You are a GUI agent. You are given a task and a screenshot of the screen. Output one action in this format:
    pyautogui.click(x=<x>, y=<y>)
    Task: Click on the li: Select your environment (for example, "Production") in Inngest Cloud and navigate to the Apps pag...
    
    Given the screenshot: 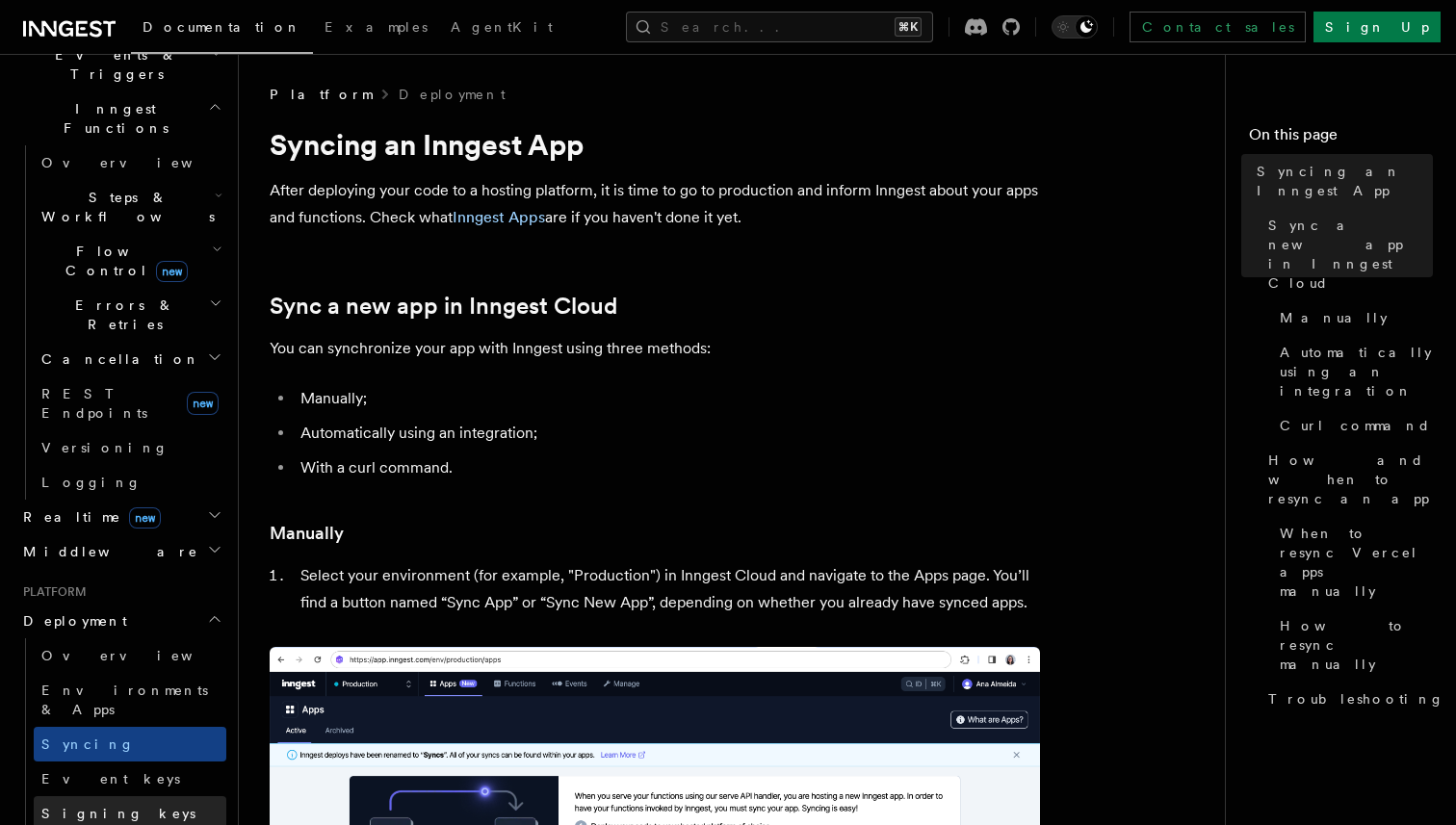 What is the action you would take?
    pyautogui.click(x=667, y=589)
    